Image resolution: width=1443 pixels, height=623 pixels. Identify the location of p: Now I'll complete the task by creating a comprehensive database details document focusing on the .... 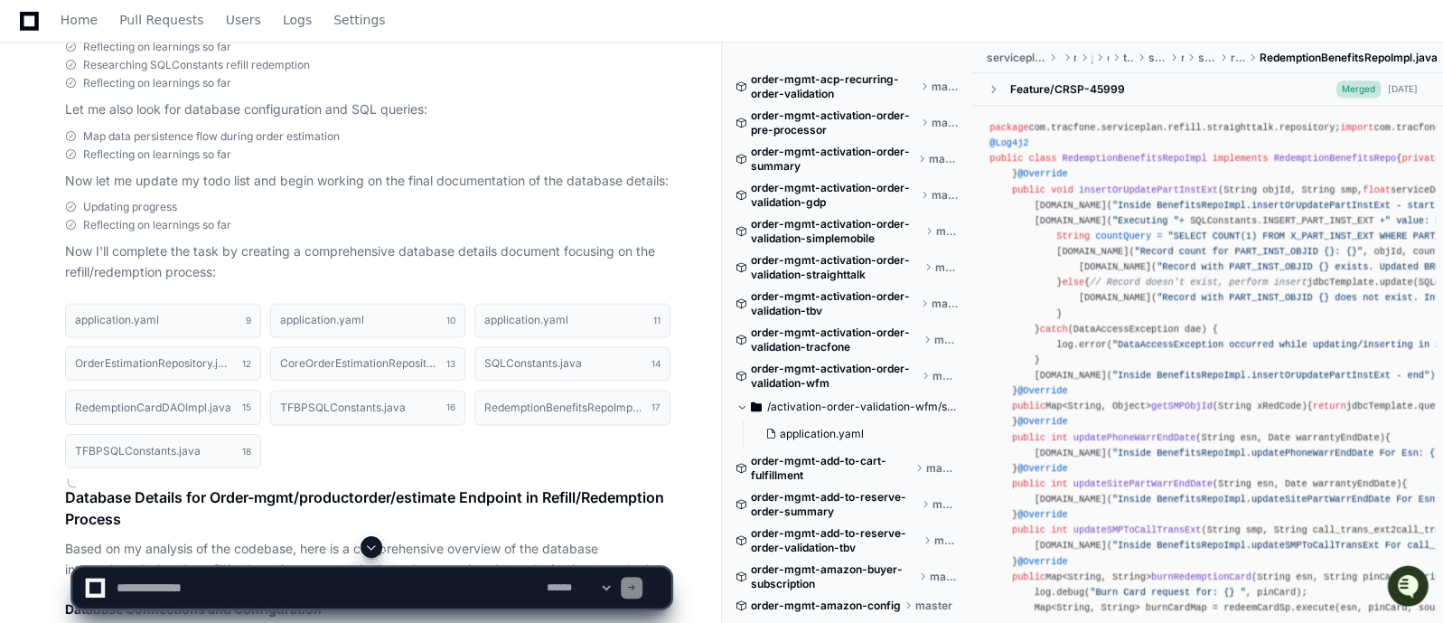
(368, 262).